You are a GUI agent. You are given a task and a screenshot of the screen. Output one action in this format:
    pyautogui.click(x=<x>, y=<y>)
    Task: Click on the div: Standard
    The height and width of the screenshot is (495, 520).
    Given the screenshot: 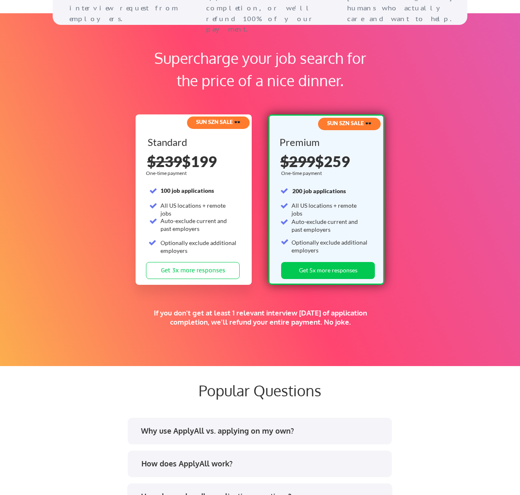 What is the action you would take?
    pyautogui.click(x=193, y=142)
    